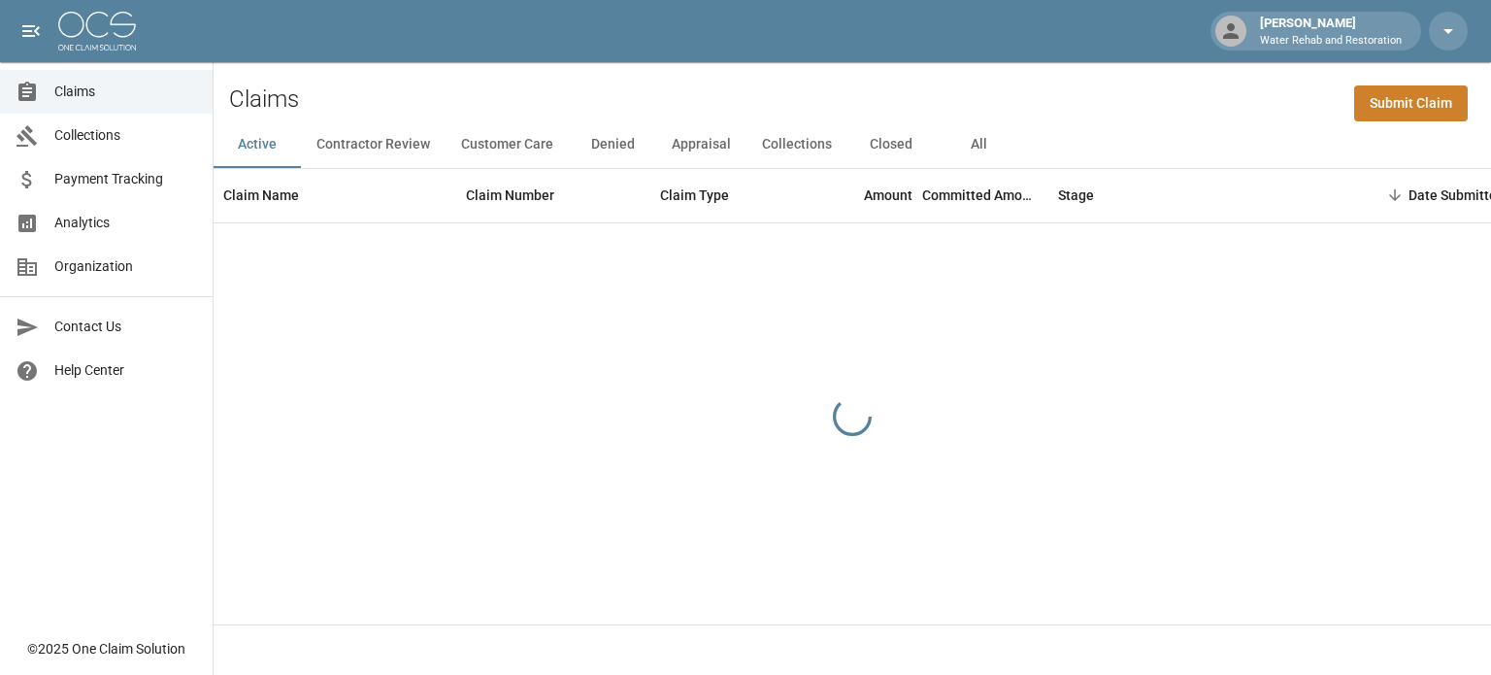 Image resolution: width=1491 pixels, height=675 pixels. I want to click on button: Active, so click(257, 145).